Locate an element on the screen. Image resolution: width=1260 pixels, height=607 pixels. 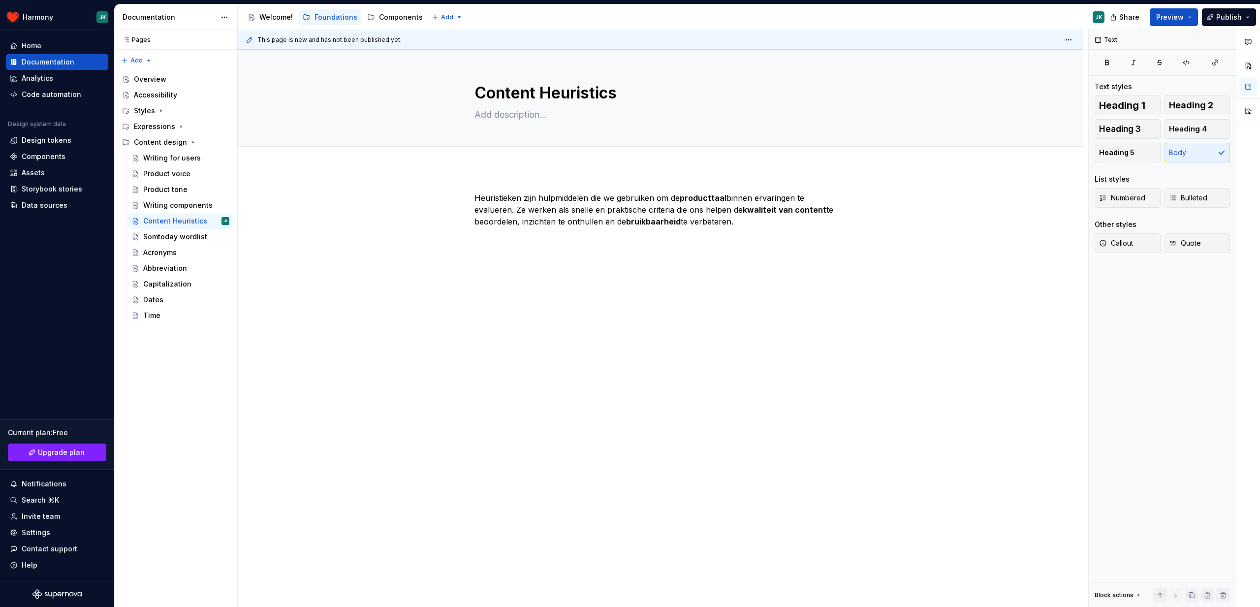
button: Heading 4 is located at coordinates (1197, 129).